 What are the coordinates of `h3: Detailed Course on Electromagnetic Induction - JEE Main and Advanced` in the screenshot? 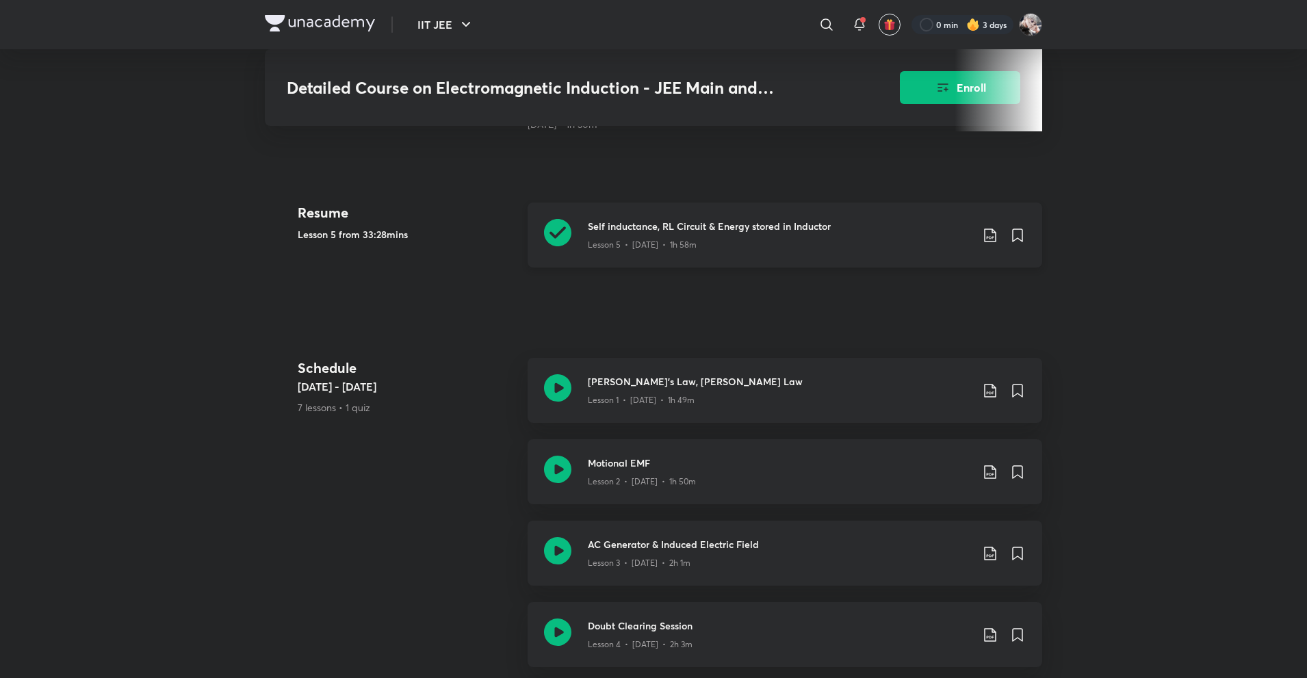 It's located at (554, 88).